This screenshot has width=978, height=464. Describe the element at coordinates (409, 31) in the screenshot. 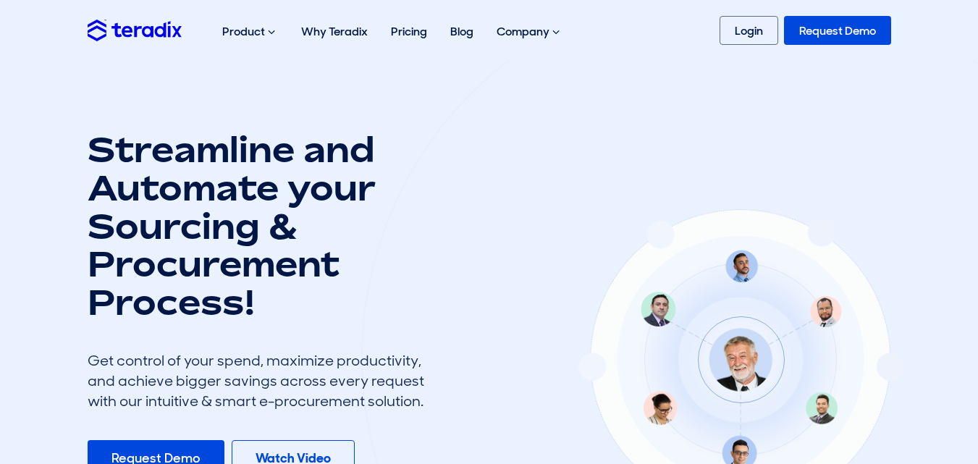

I see `a: Pricing` at that location.